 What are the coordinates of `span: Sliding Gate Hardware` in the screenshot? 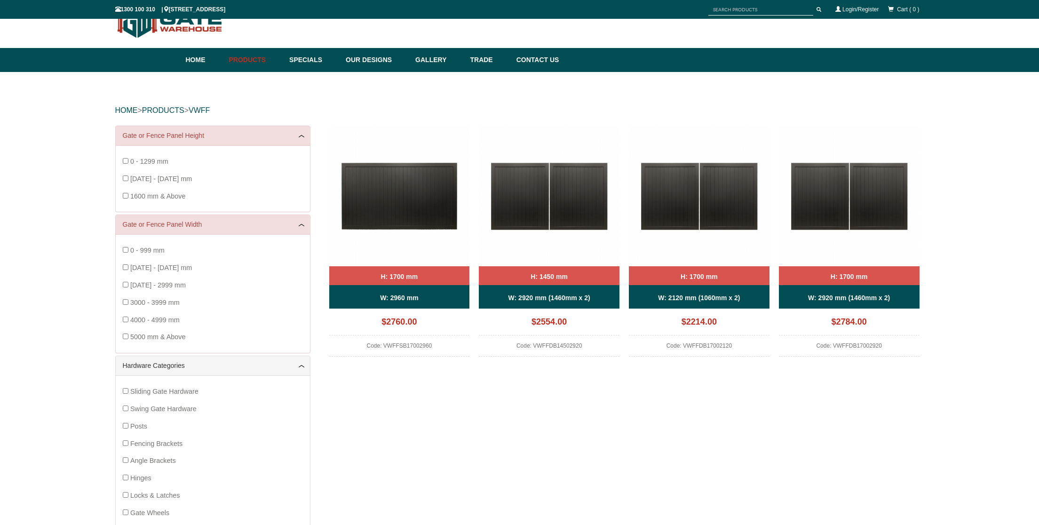 It's located at (164, 391).